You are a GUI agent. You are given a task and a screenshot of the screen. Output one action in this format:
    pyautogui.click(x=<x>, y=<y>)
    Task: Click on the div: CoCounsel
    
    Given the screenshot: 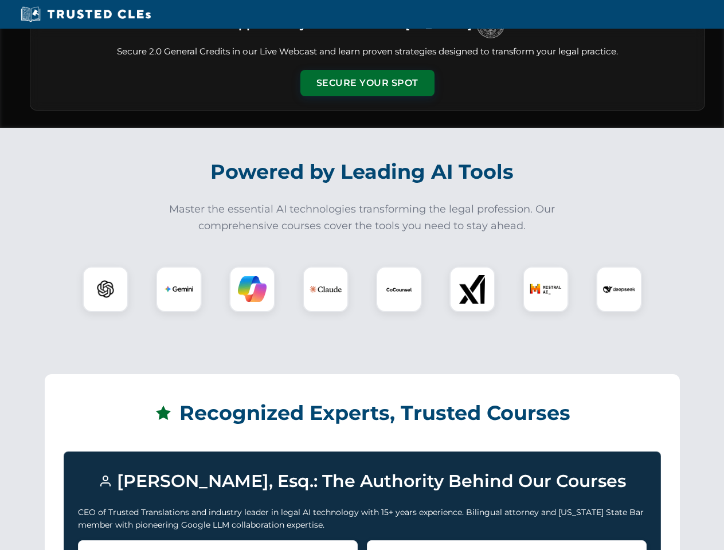 What is the action you would take?
    pyautogui.click(x=399, y=289)
    